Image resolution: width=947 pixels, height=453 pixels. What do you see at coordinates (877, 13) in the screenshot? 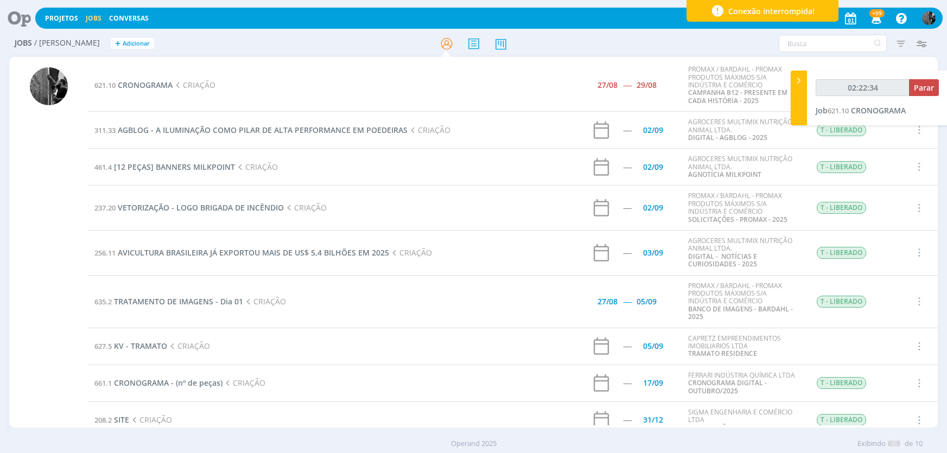
I see `span: +99` at bounding box center [877, 13].